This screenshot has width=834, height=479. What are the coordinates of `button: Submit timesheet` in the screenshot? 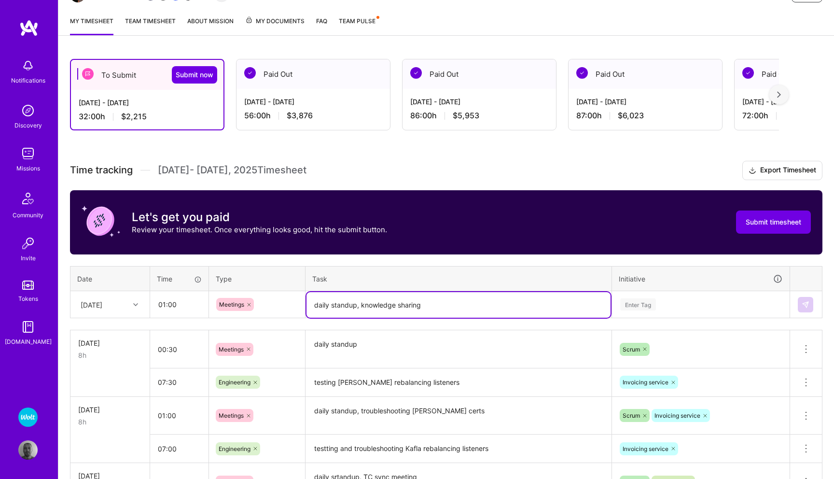 It's located at (774, 222).